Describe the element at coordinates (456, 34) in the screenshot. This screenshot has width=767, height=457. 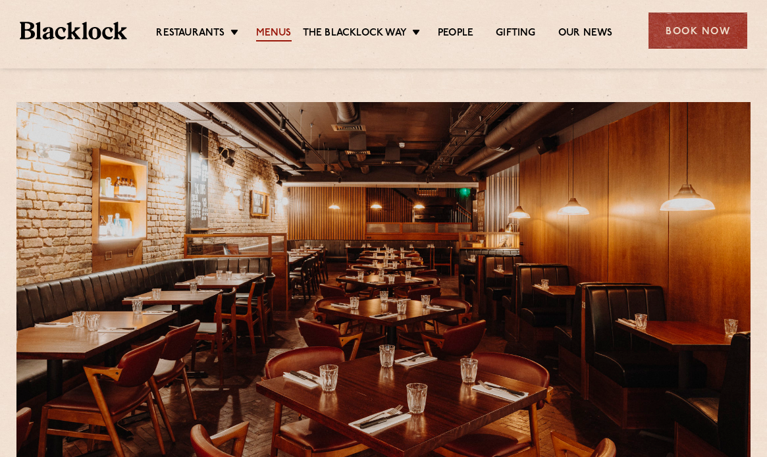
I see `a: People` at that location.